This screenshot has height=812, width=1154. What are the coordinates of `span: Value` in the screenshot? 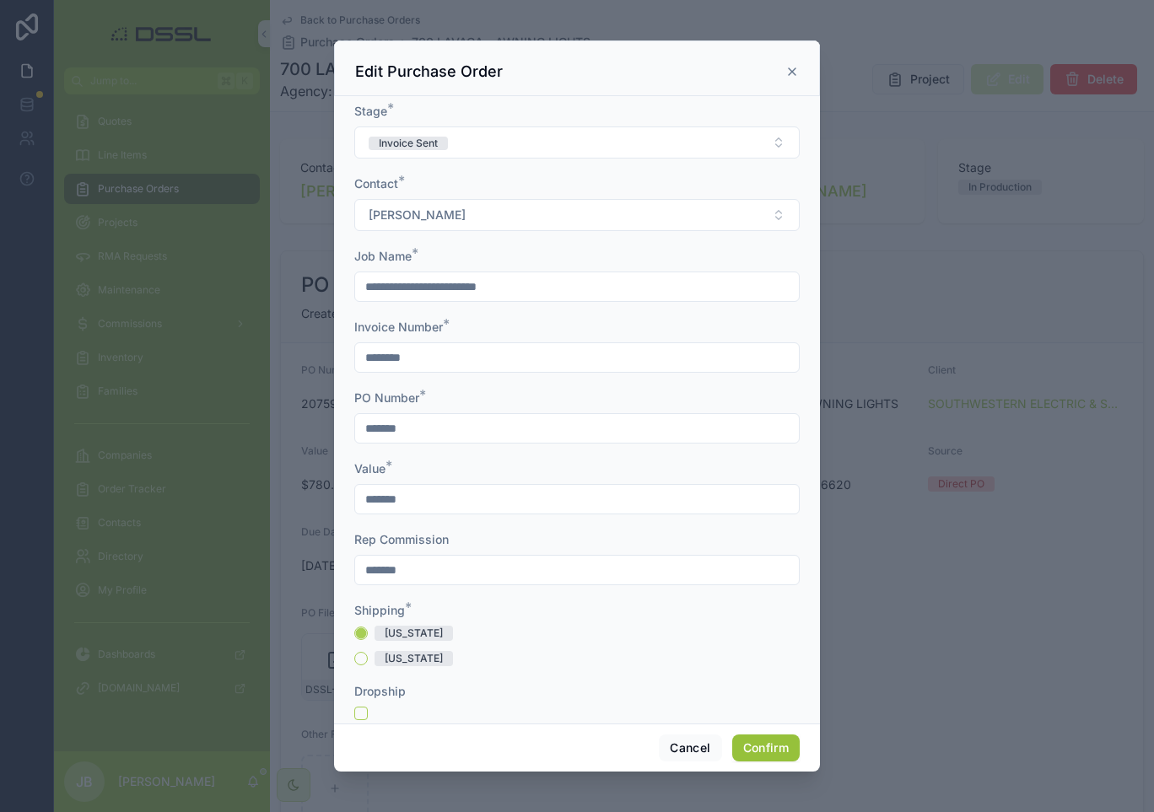 It's located at (369, 468).